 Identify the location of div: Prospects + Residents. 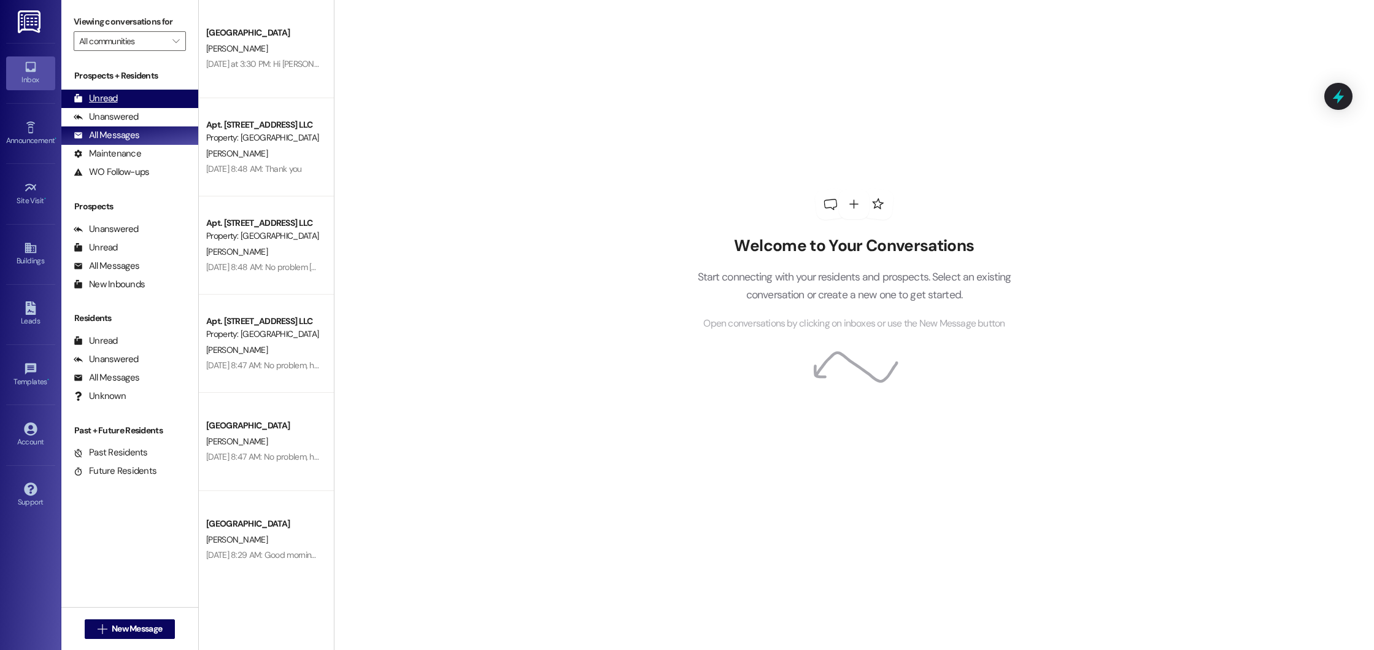
(130, 76).